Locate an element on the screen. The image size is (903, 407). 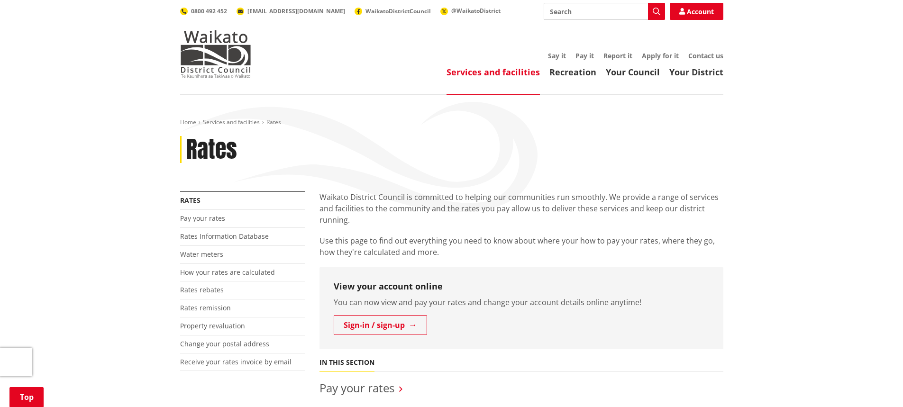
a: Water meters is located at coordinates (202, 254).